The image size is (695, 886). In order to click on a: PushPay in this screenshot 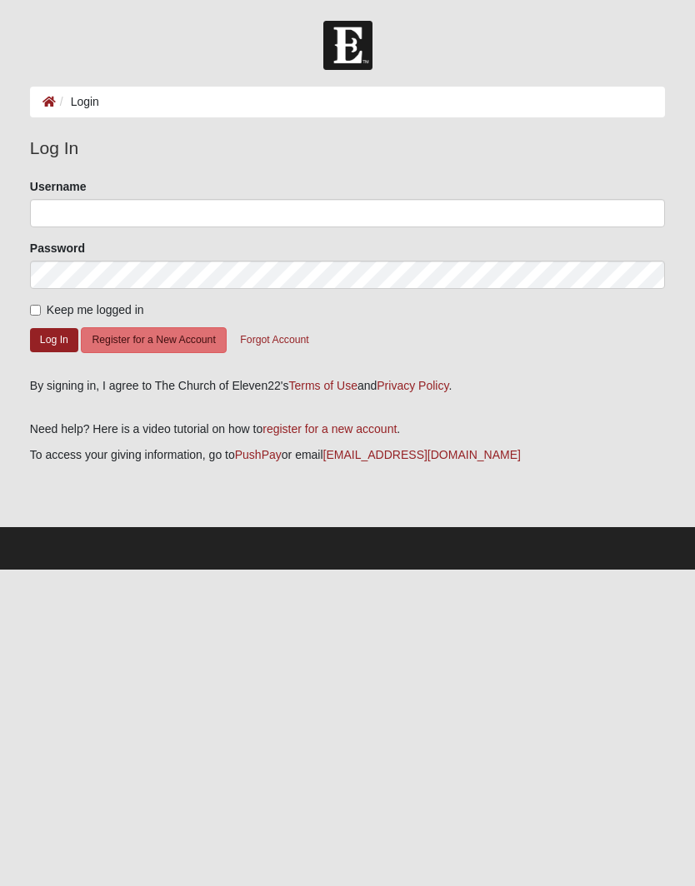, I will do `click(258, 455)`.